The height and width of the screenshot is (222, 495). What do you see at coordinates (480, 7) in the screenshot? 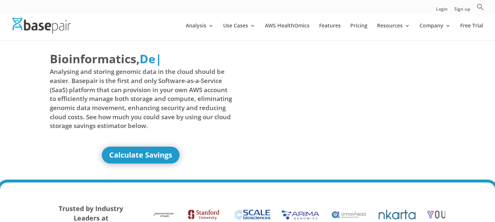
I see `svg: Search` at bounding box center [480, 7].